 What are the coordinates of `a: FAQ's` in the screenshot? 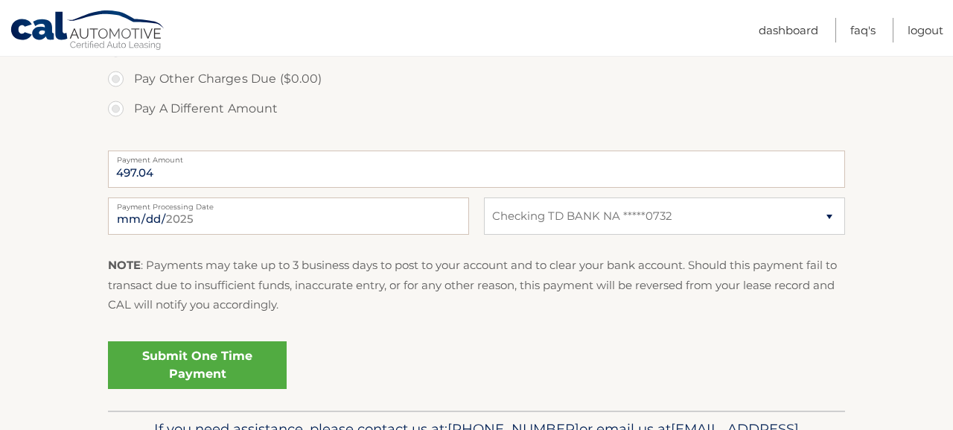 It's located at (863, 30).